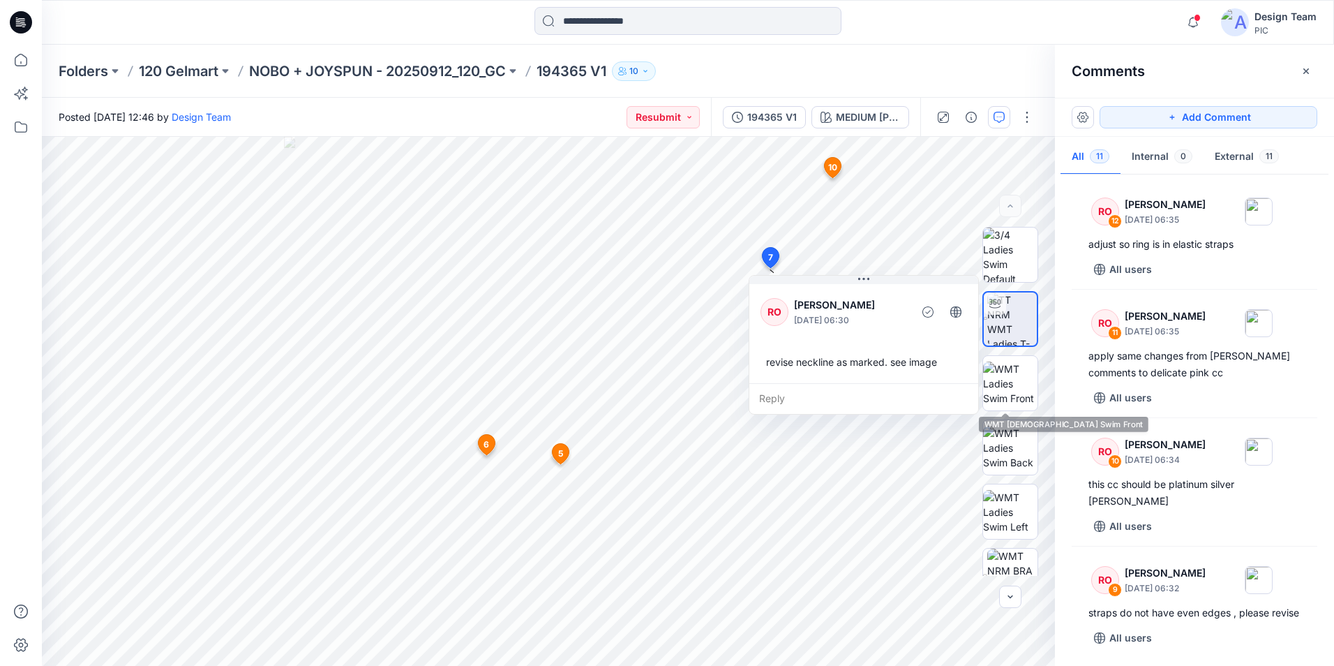  Describe the element at coordinates (1247, 157) in the screenshot. I see `button: External` at that location.